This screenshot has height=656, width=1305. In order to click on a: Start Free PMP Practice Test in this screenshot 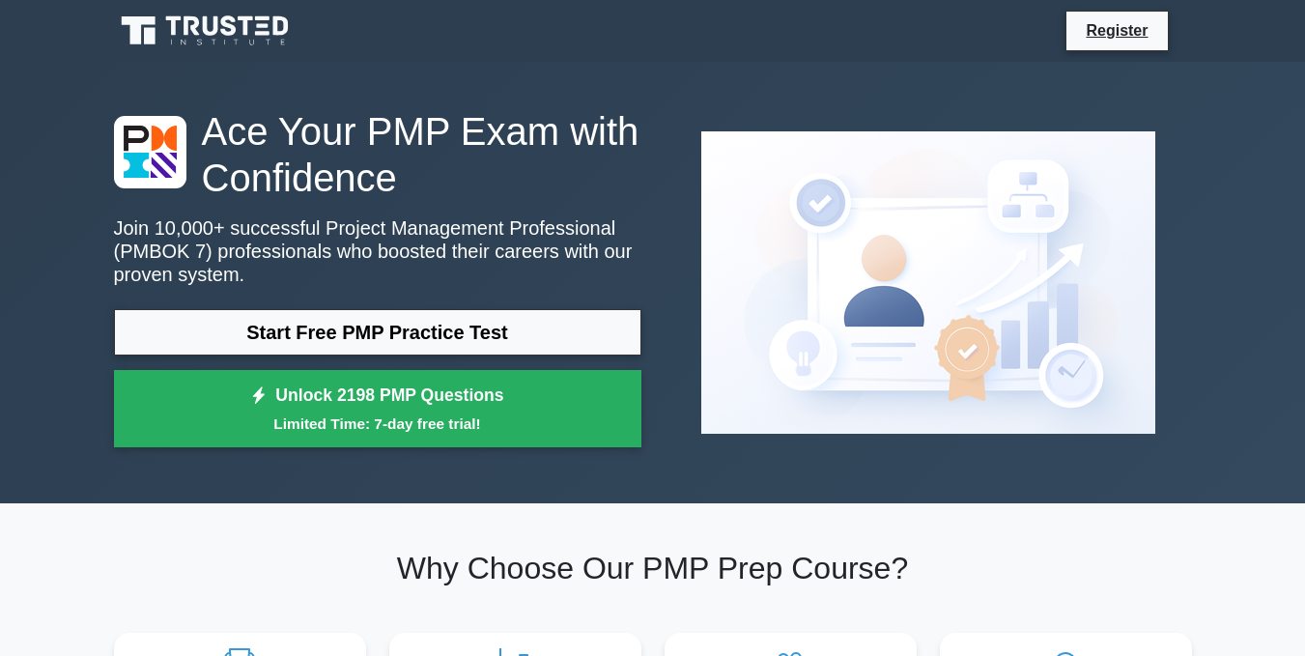, I will do `click(378, 332)`.